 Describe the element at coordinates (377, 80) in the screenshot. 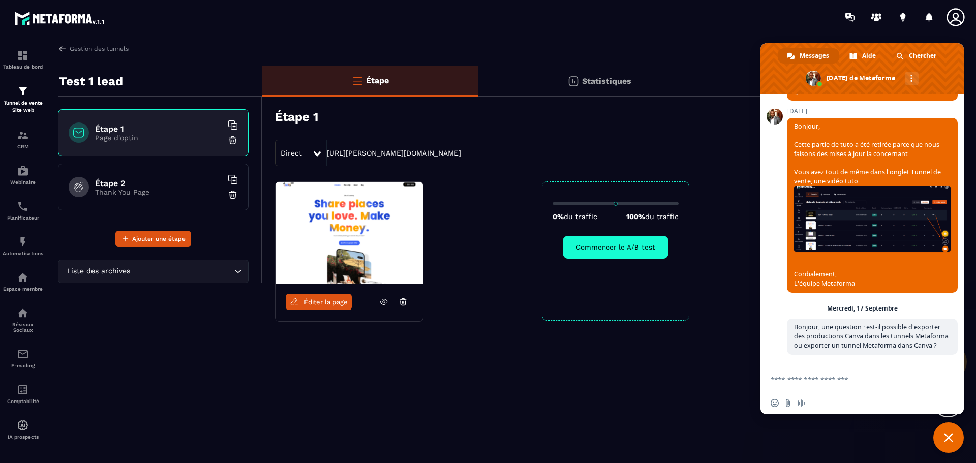

I see `p: Étape` at that location.